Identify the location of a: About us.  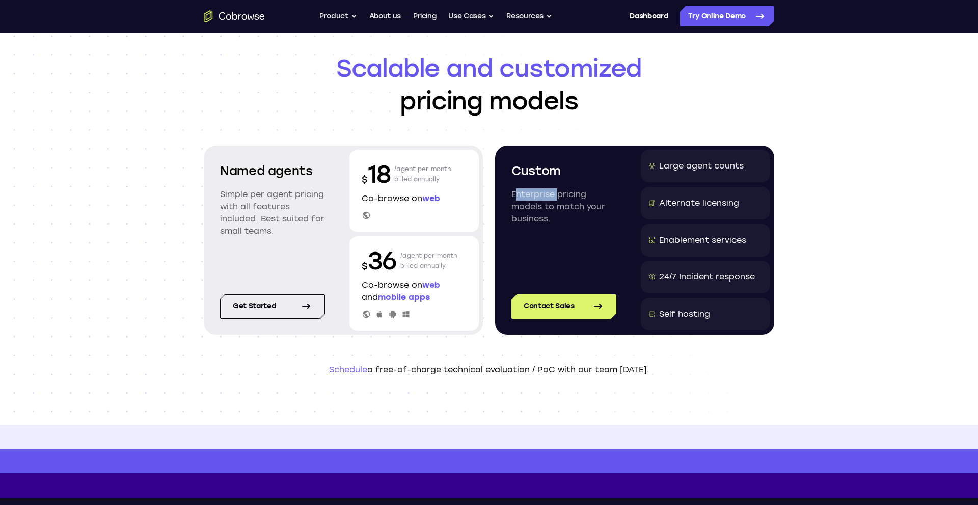
(385, 16).